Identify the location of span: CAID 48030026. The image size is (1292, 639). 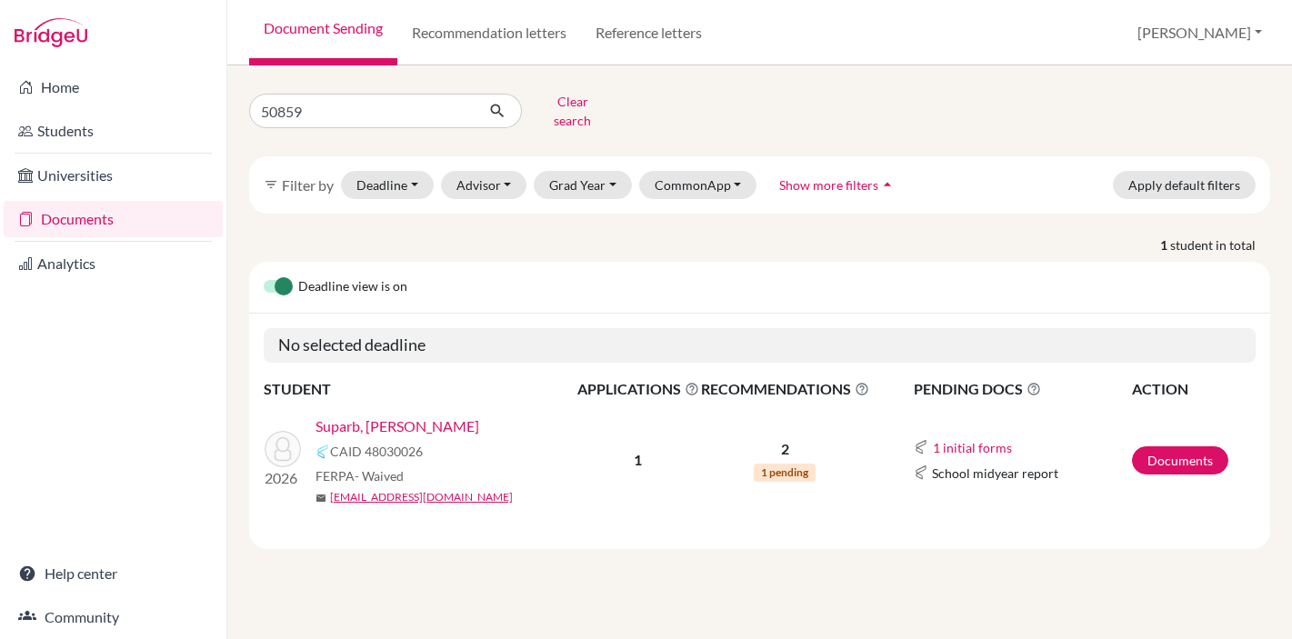
(377, 451).